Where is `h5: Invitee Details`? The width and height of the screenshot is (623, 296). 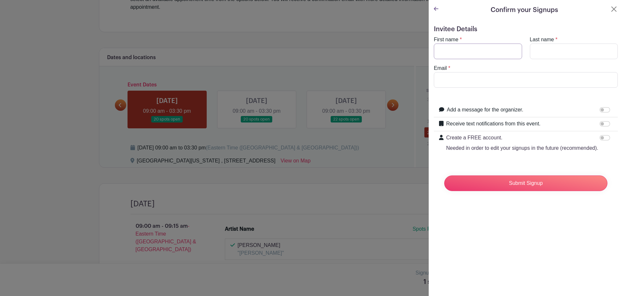 h5: Invitee Details is located at coordinates (526, 29).